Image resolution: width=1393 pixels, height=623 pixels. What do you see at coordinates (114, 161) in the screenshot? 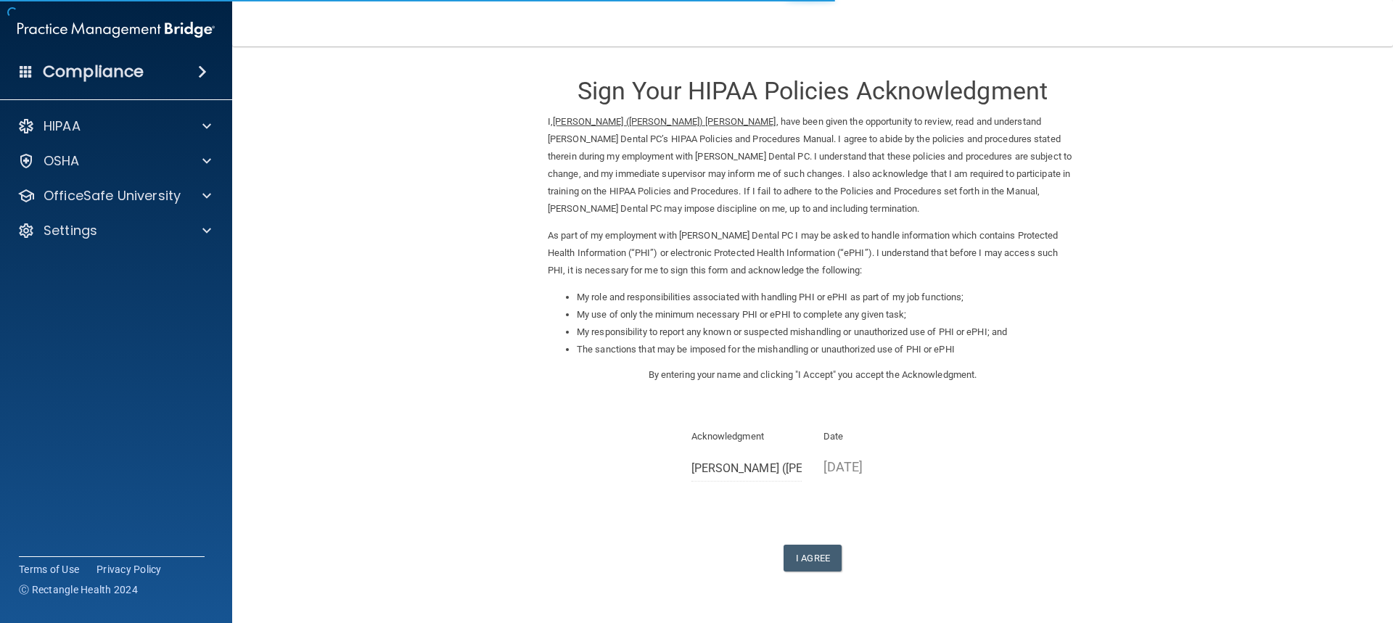
I see `a: OSHA` at bounding box center [114, 161].